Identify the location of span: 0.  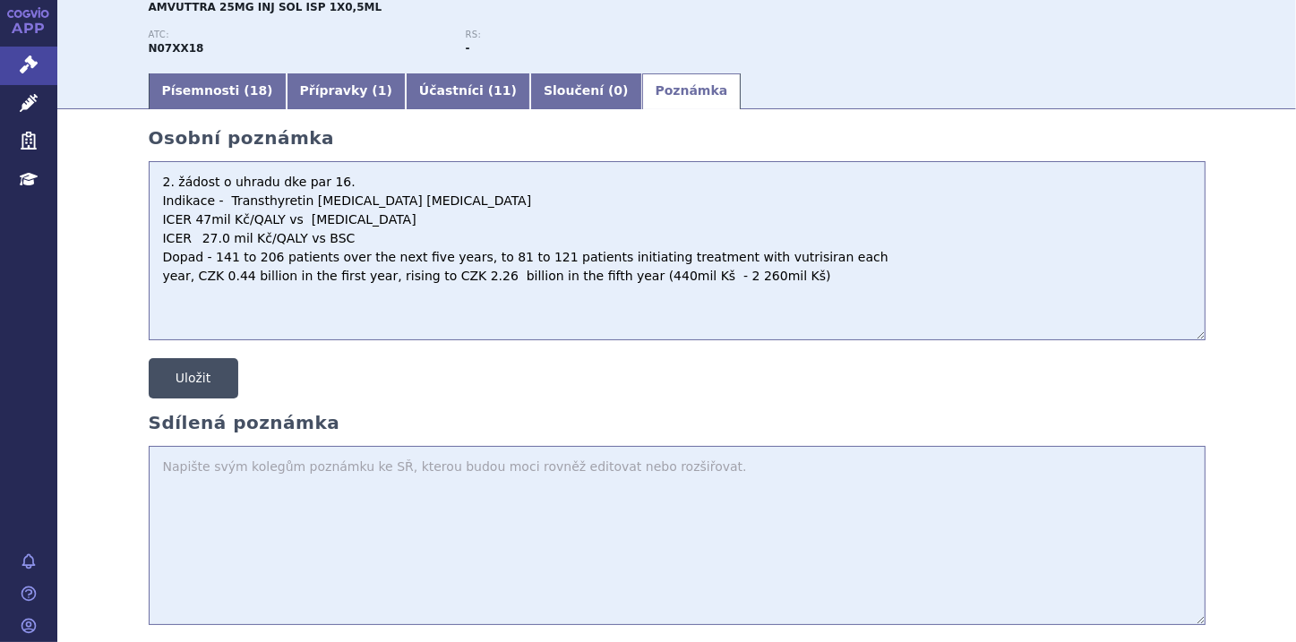
(618, 90).